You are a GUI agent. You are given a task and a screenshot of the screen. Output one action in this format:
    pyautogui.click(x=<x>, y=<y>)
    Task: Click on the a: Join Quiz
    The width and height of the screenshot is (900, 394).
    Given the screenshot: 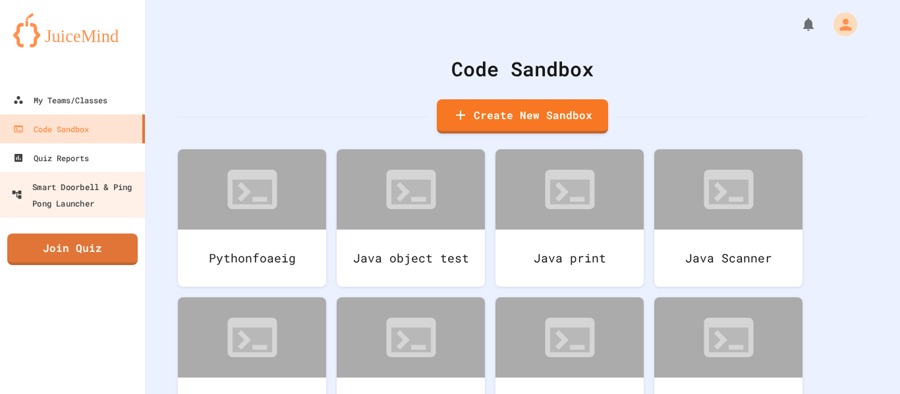 What is the action you would take?
    pyautogui.click(x=72, y=250)
    